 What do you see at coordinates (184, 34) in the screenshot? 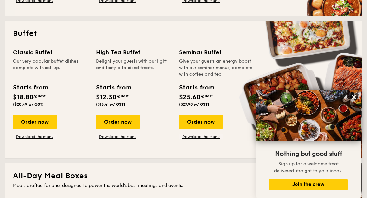
I see `h2: Buffet` at bounding box center [184, 34].